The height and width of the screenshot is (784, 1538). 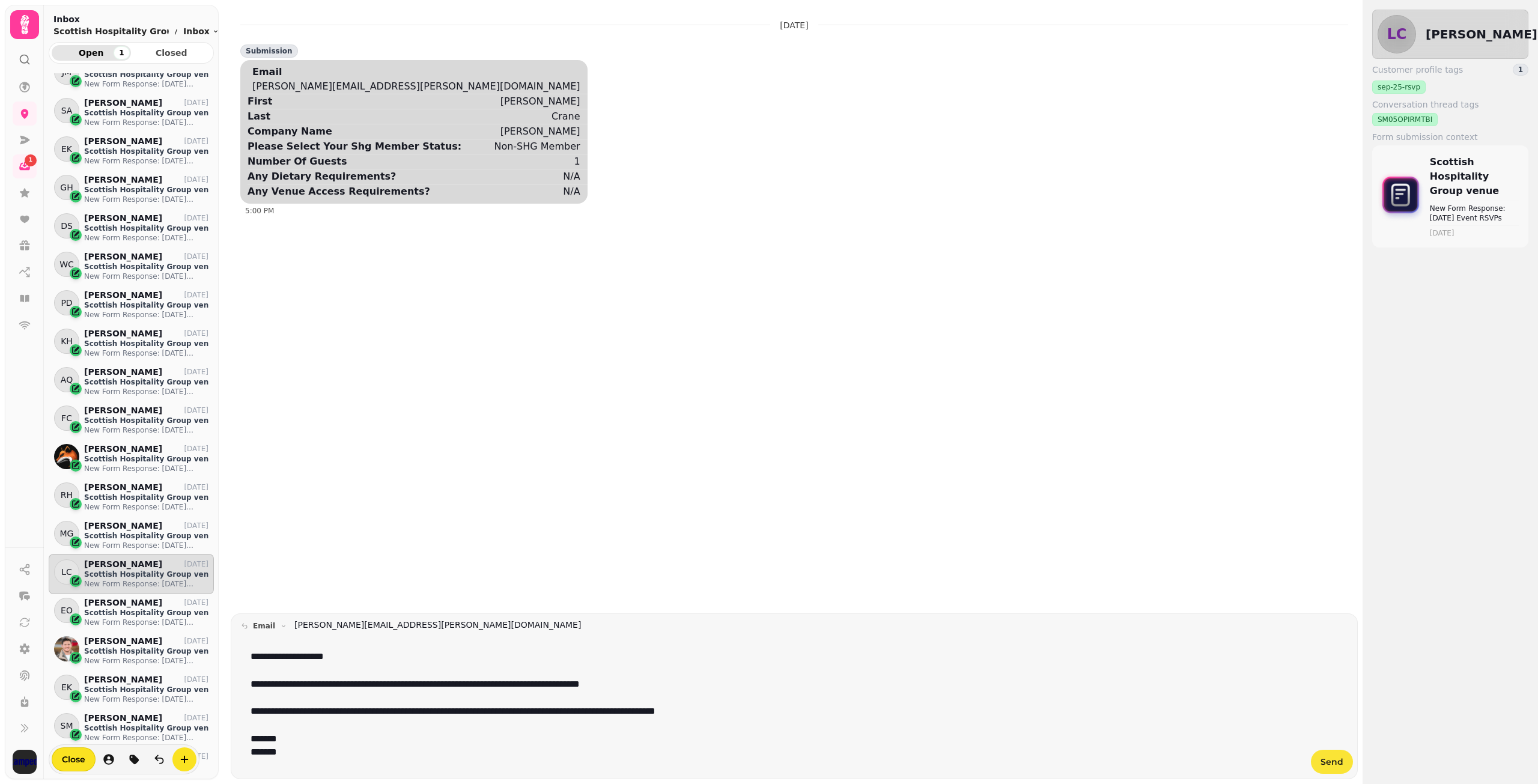 I want to click on div: sep-25-rsvp, so click(x=1398, y=87).